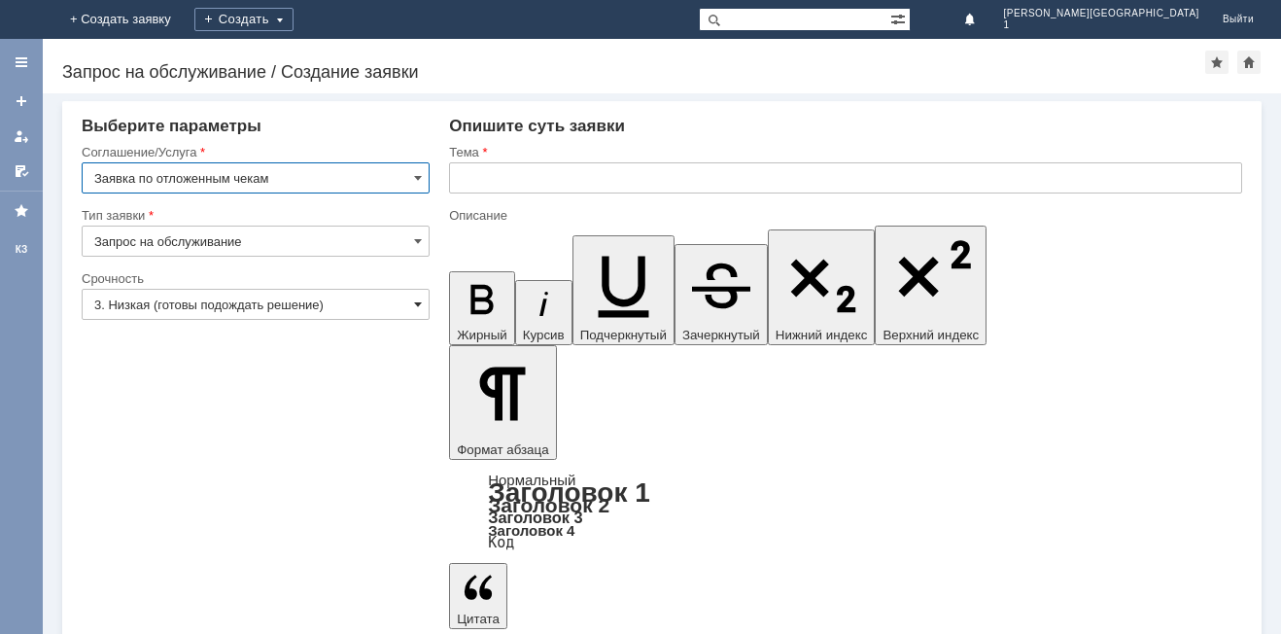  I want to click on span: Зачеркнутый, so click(721, 334).